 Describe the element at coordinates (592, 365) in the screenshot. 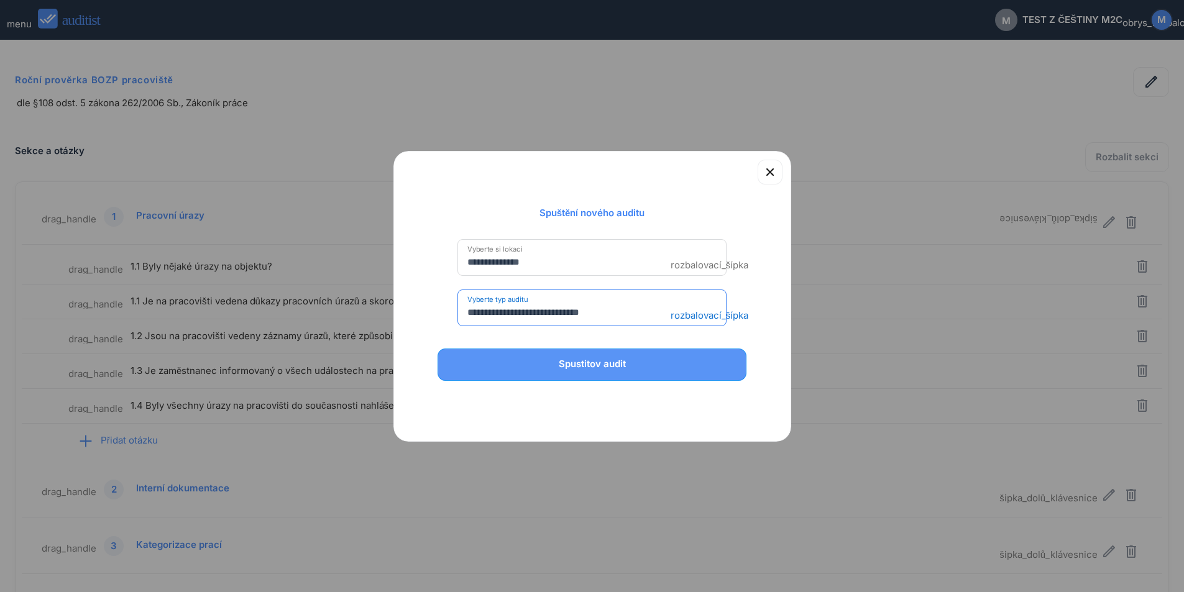

I see `button: Spustitov audit` at that location.